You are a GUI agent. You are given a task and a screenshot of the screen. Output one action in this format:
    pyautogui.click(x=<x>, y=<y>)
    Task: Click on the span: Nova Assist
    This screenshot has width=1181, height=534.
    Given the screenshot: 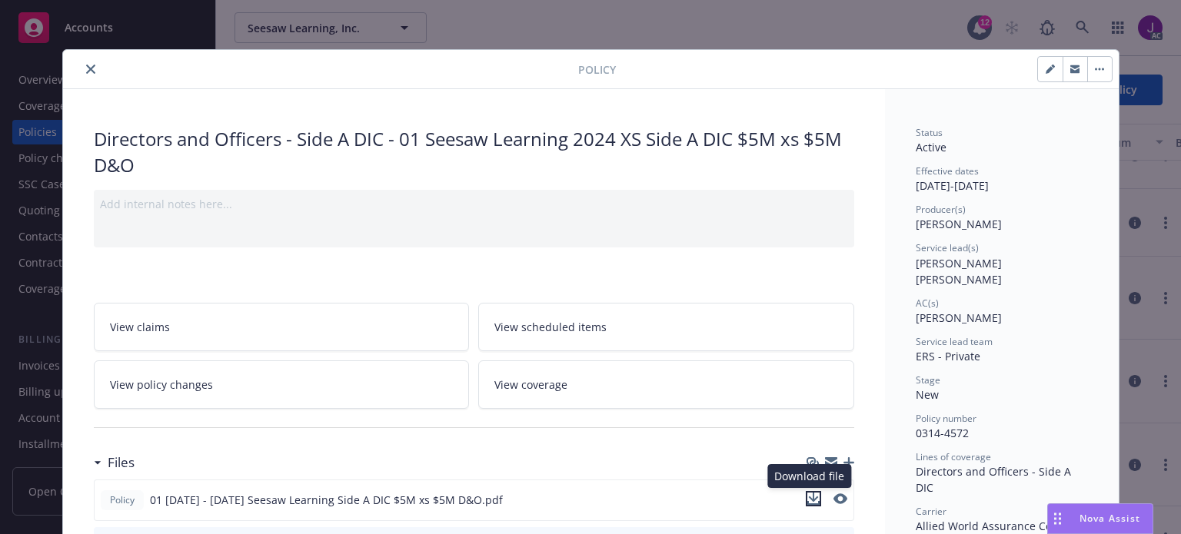 What is the action you would take?
    pyautogui.click(x=1109, y=518)
    